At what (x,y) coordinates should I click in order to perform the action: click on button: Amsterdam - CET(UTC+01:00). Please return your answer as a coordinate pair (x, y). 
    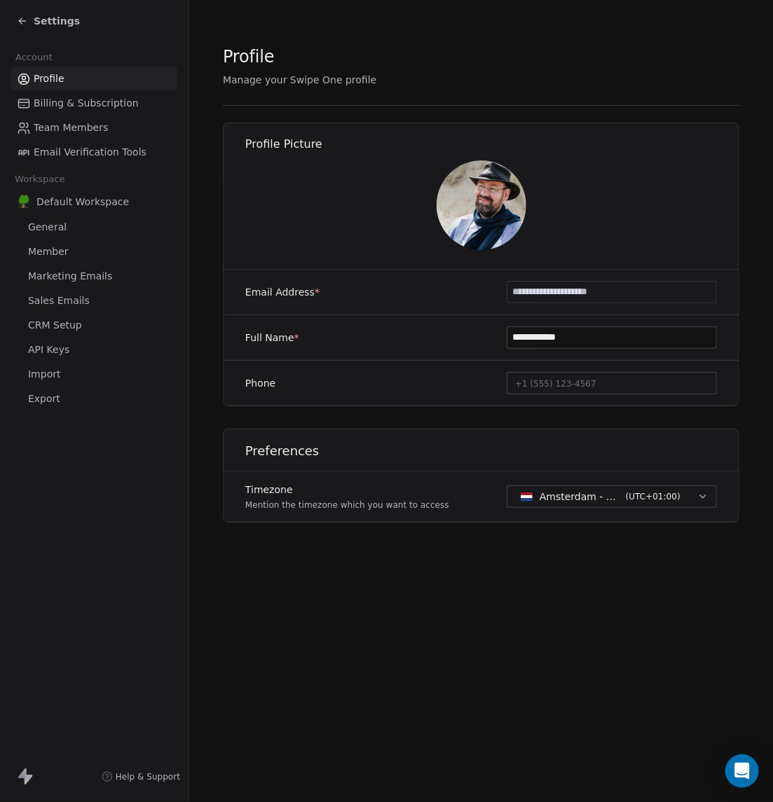
    Looking at the image, I should click on (612, 497).